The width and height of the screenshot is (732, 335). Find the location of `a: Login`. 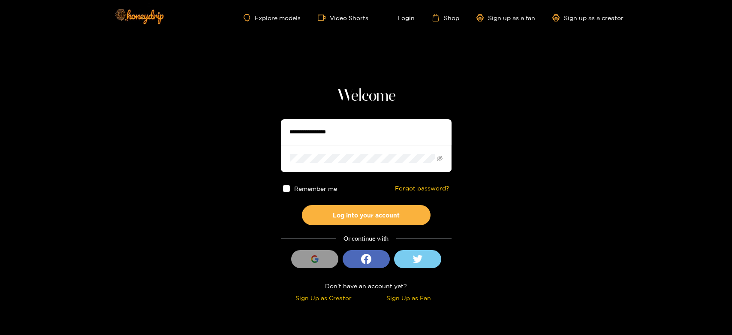

a: Login is located at coordinates (400, 18).